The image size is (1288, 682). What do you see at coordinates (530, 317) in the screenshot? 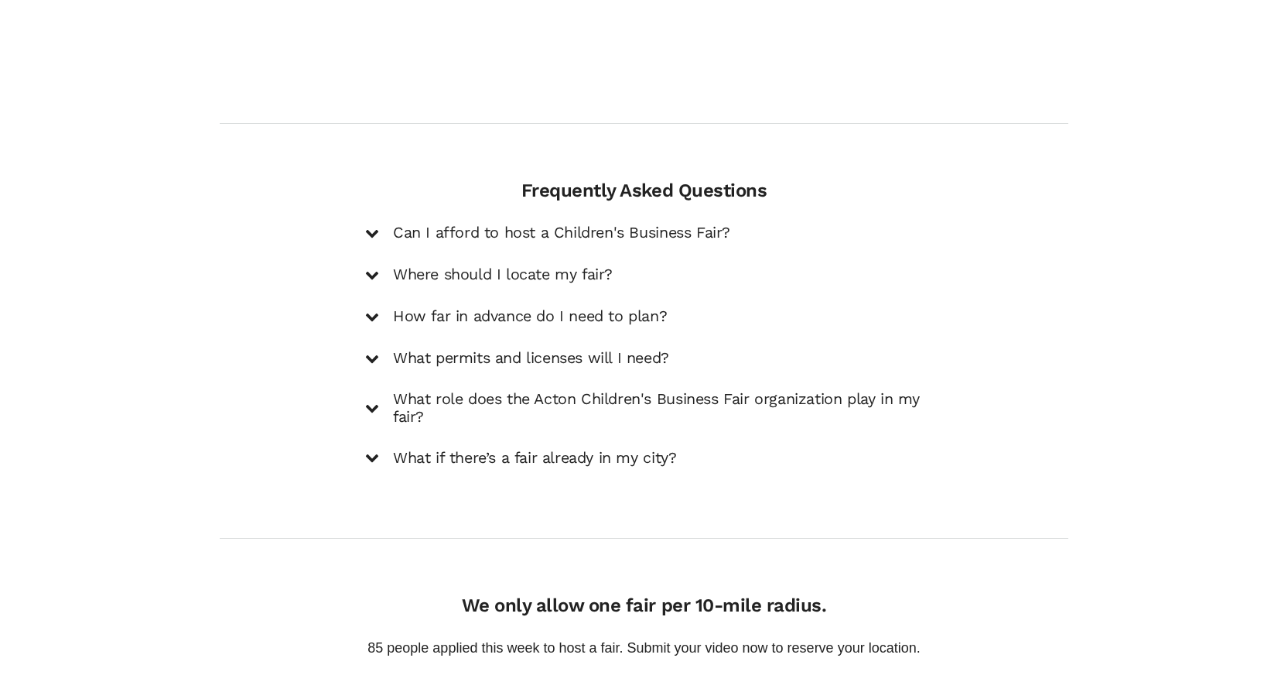
I see `h5: How far in advance do I need to plan?` at bounding box center [530, 317].